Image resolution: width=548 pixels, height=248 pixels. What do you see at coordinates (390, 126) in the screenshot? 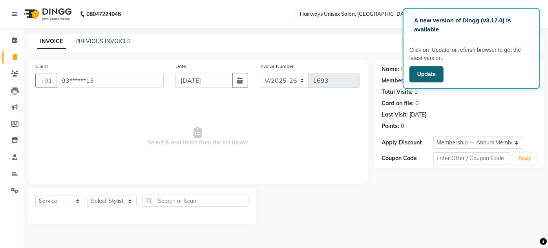
I see `div: Points:` at bounding box center [390, 126].